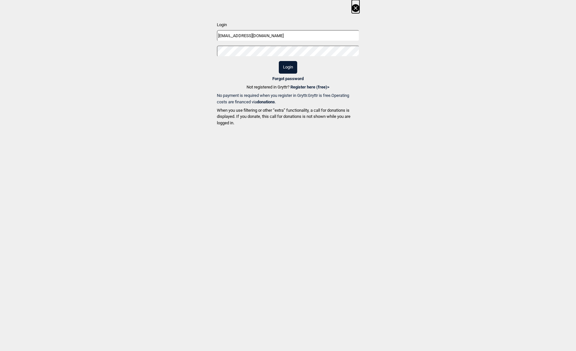 The width and height of the screenshot is (576, 351). Describe the element at coordinates (288, 99) in the screenshot. I see `p: No payment is required when you register in Gryttr. Gryttr is free. Operating costs are financed ...` at that location.